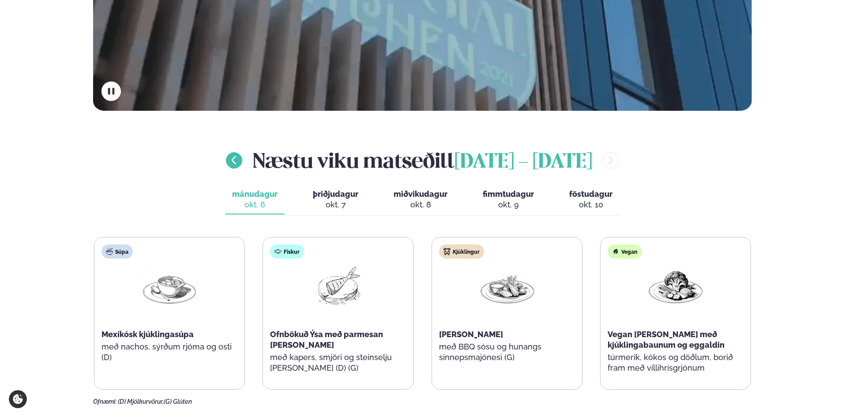 The image size is (845, 417). Describe the element at coordinates (255, 200) in the screenshot. I see `button: mánudagur okt. 6` at that location.